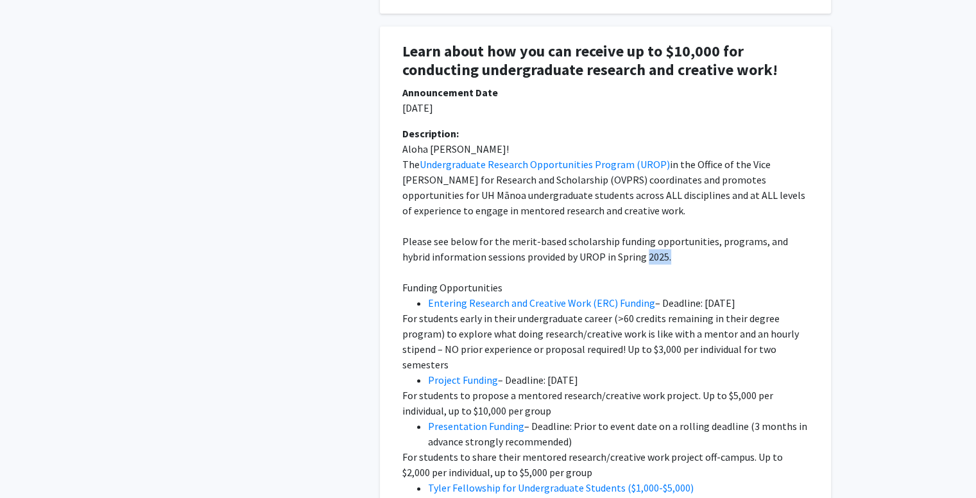 Image resolution: width=976 pixels, height=498 pixels. I want to click on span: For students to share their mentored research/creative work project off-campus. Up to $2,000 per ..., so click(593, 464).